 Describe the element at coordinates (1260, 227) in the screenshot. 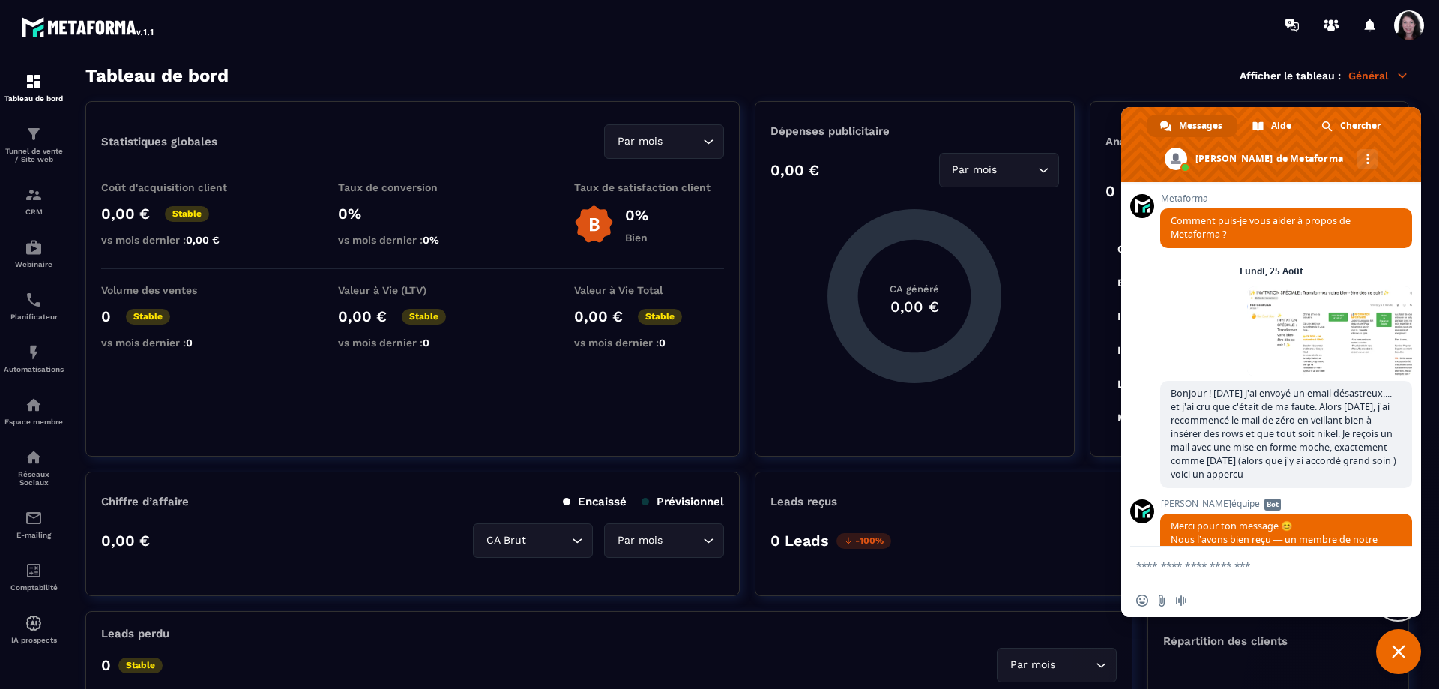

I see `span: Comment puis-je vous aider à propos de Metaforma ?` at that location.